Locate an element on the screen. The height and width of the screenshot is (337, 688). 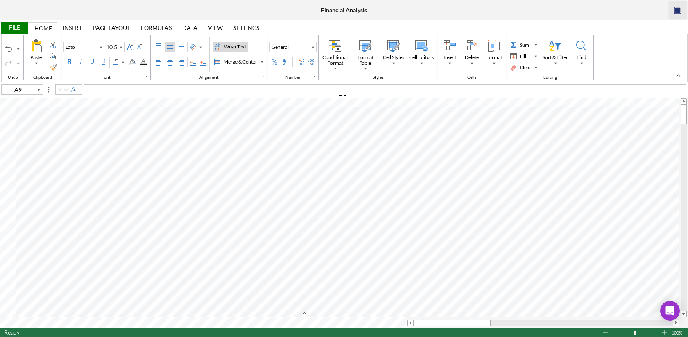
div: indicatorNumbers is located at coordinates (314, 76).